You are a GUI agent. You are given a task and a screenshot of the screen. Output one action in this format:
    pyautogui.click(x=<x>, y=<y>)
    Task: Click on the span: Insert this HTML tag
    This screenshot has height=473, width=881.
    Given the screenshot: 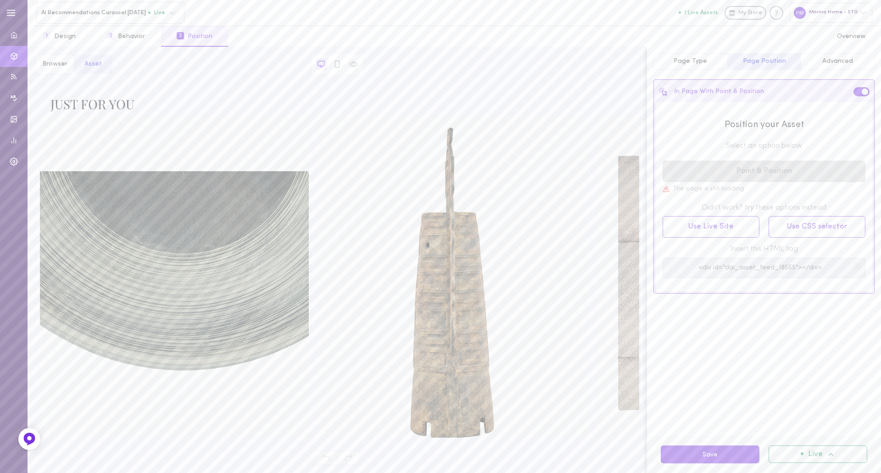 What is the action you would take?
    pyautogui.click(x=764, y=249)
    